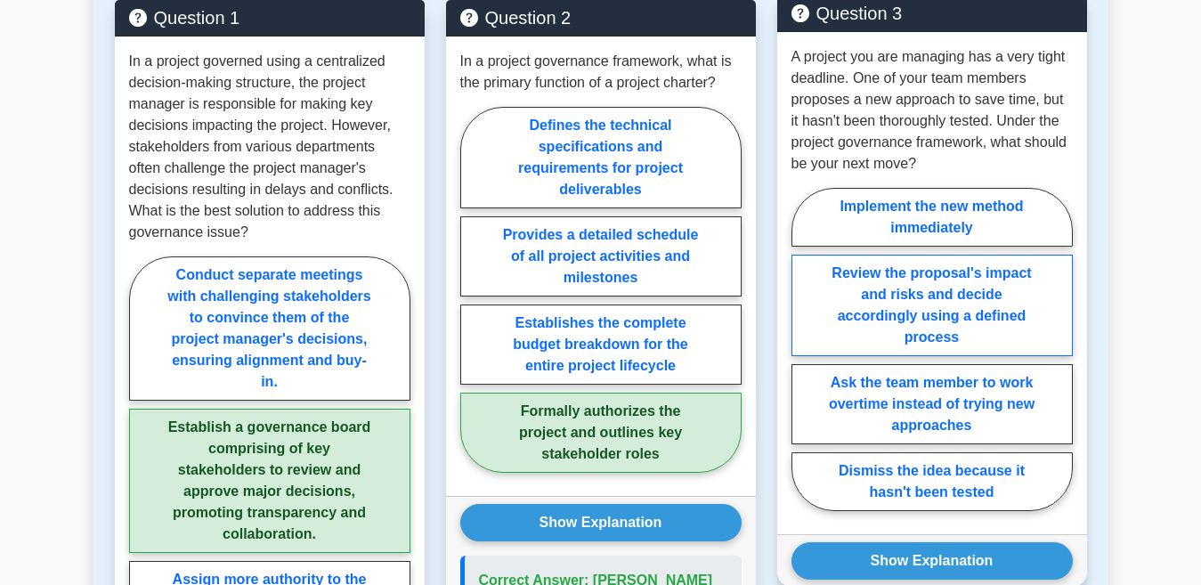  I want to click on label: Formally authorizes the project and outlines key stakeholder roles, so click(601, 433).